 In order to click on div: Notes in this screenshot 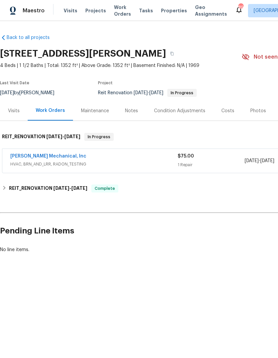, I will do `click(131, 111)`.